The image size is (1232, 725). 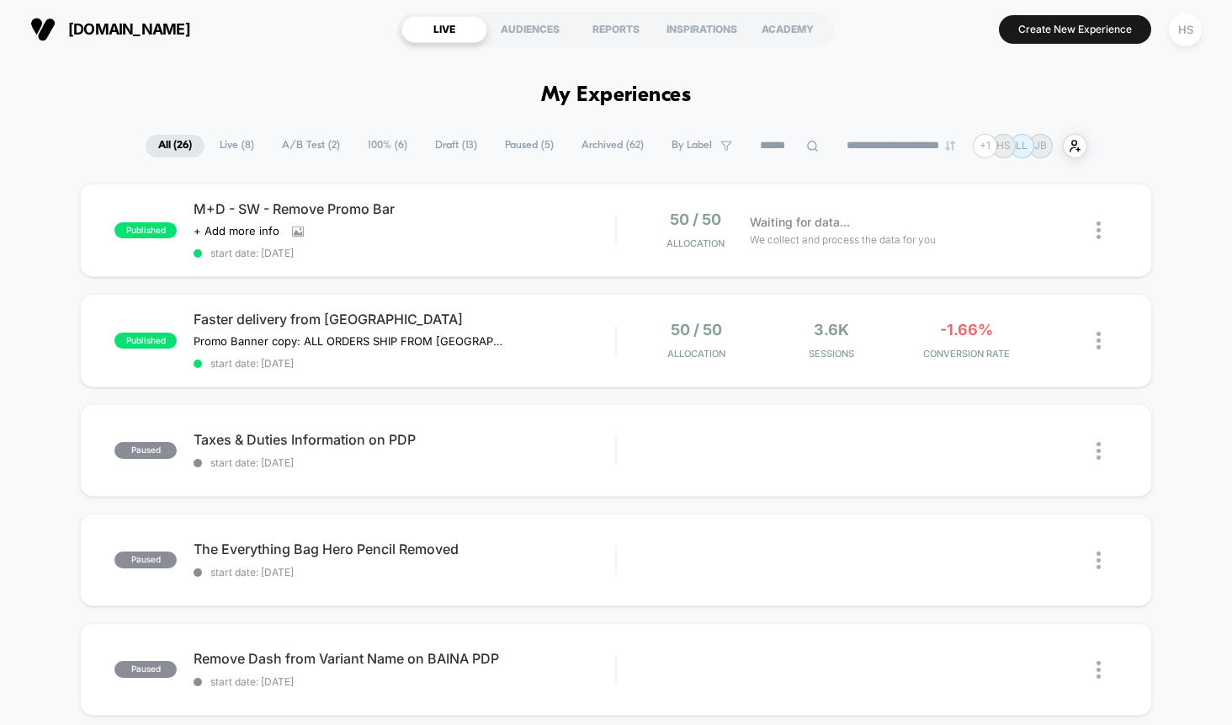 I want to click on span: M+D - SW - Remove Promo Bar, so click(x=404, y=209).